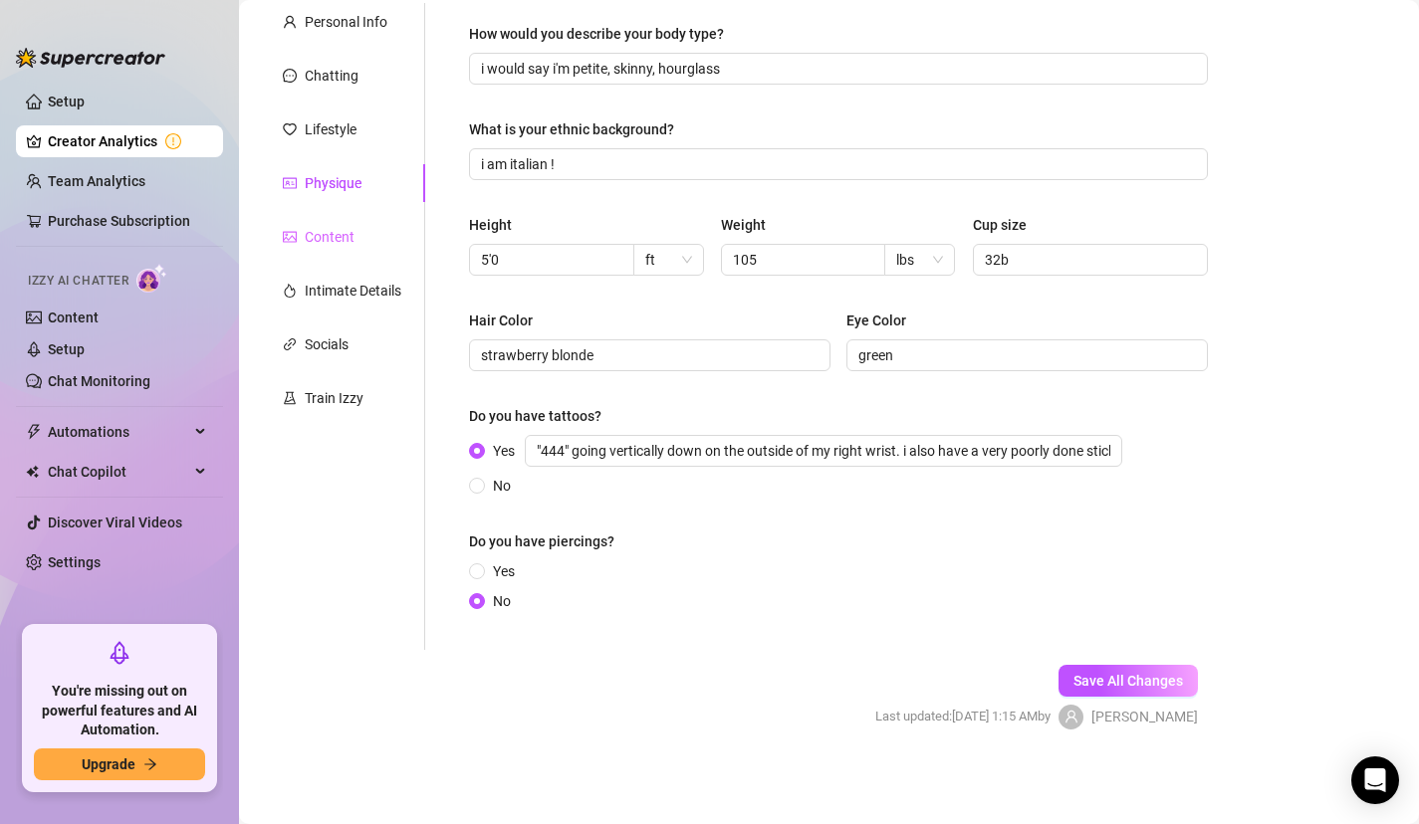  Describe the element at coordinates (327, 344) in the screenshot. I see `div: Socials` at that location.